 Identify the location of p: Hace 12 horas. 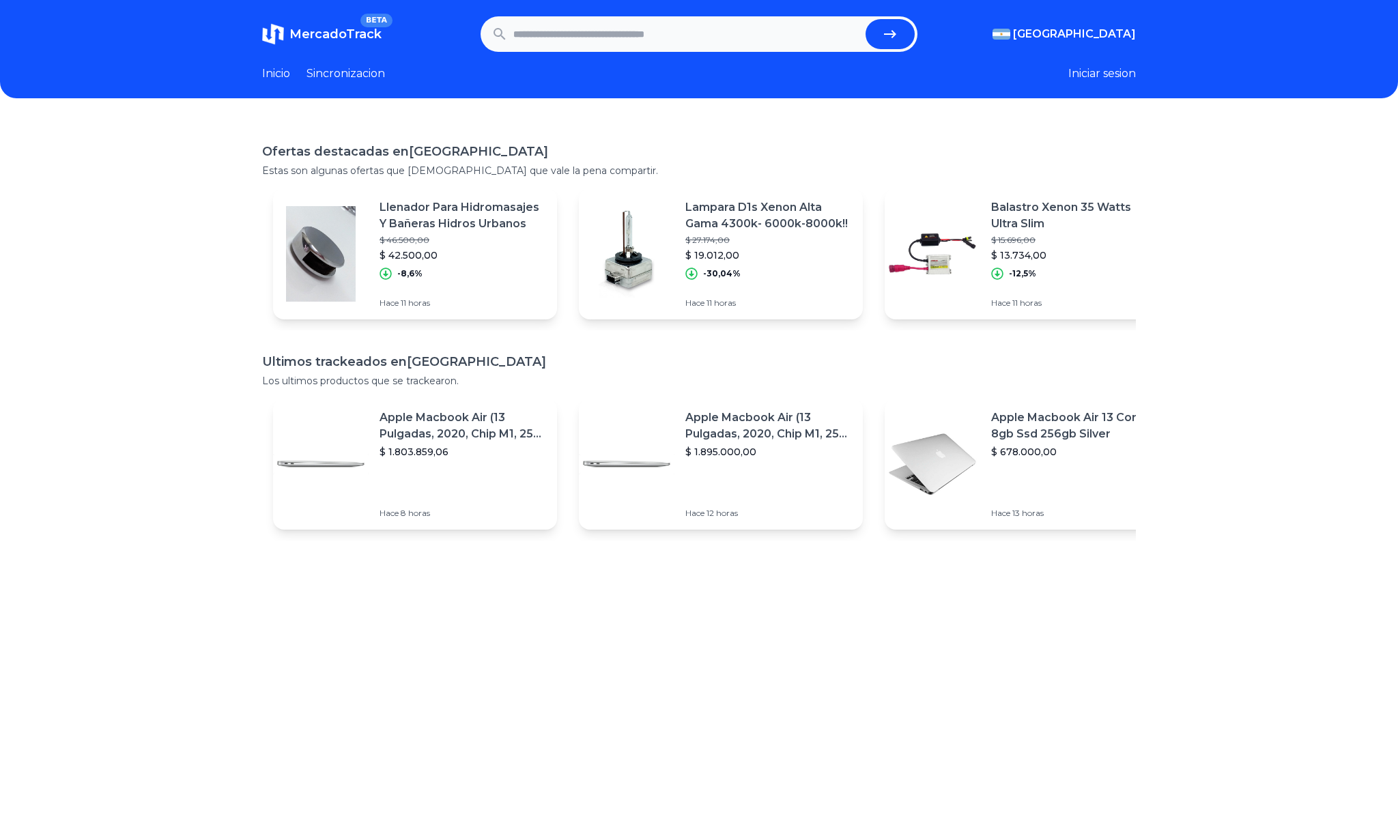
(769, 513).